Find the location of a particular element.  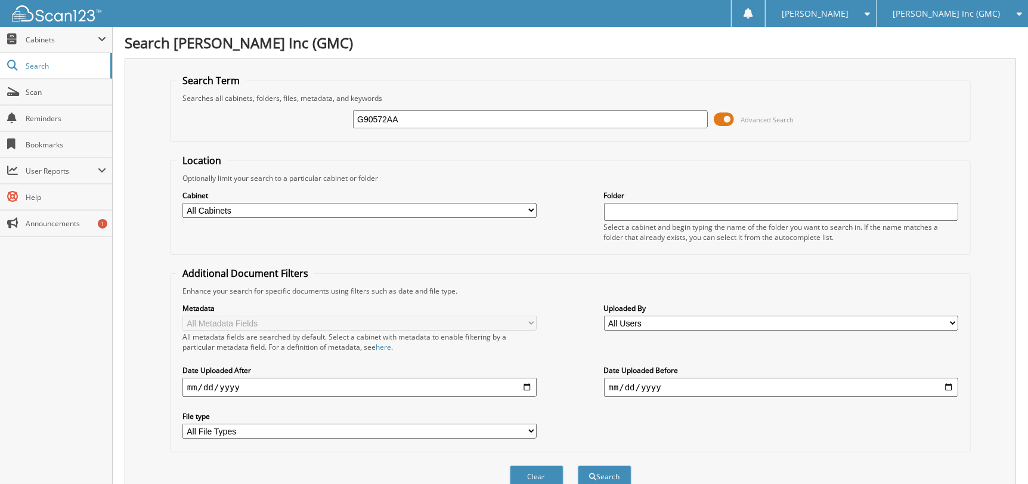

label: Folder is located at coordinates (781, 195).